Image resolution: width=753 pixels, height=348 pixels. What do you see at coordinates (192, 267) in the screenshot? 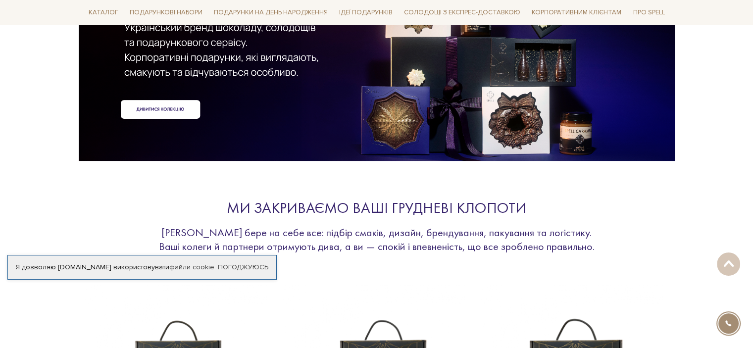
I see `a: файли cookie` at bounding box center [192, 267].